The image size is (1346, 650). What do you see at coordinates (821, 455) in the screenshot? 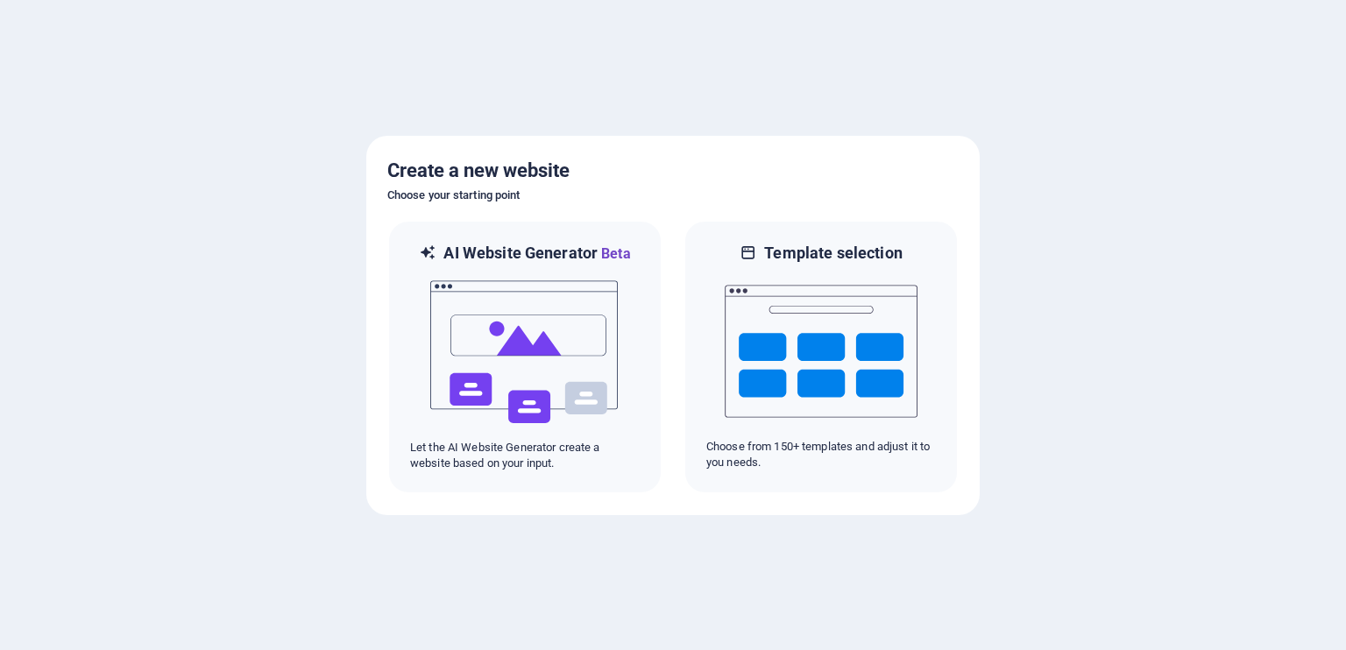
I see `p: Choose from 150+ templates and adjust it to you needs.` at bounding box center [821, 455].